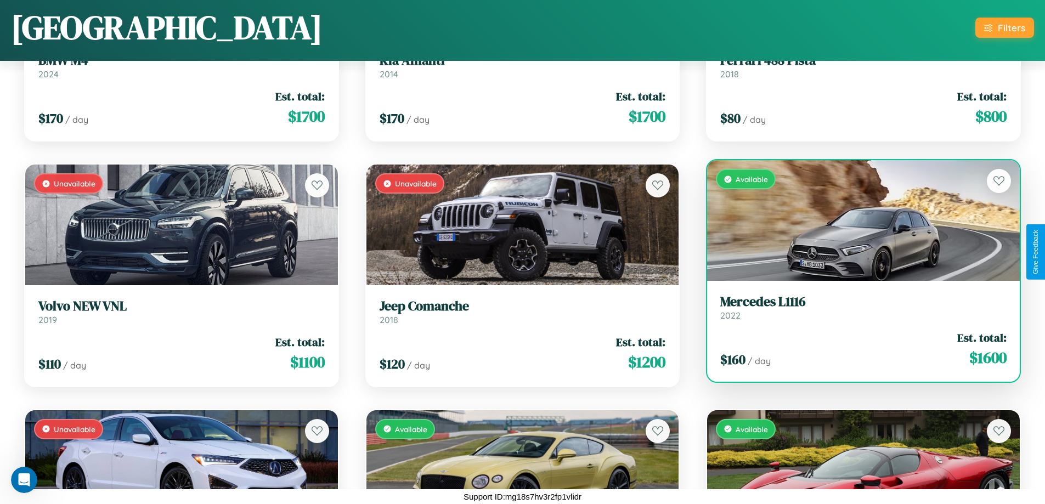  What do you see at coordinates (523, 60) in the screenshot?
I see `h3: Kia Amanti` at bounding box center [523, 60].